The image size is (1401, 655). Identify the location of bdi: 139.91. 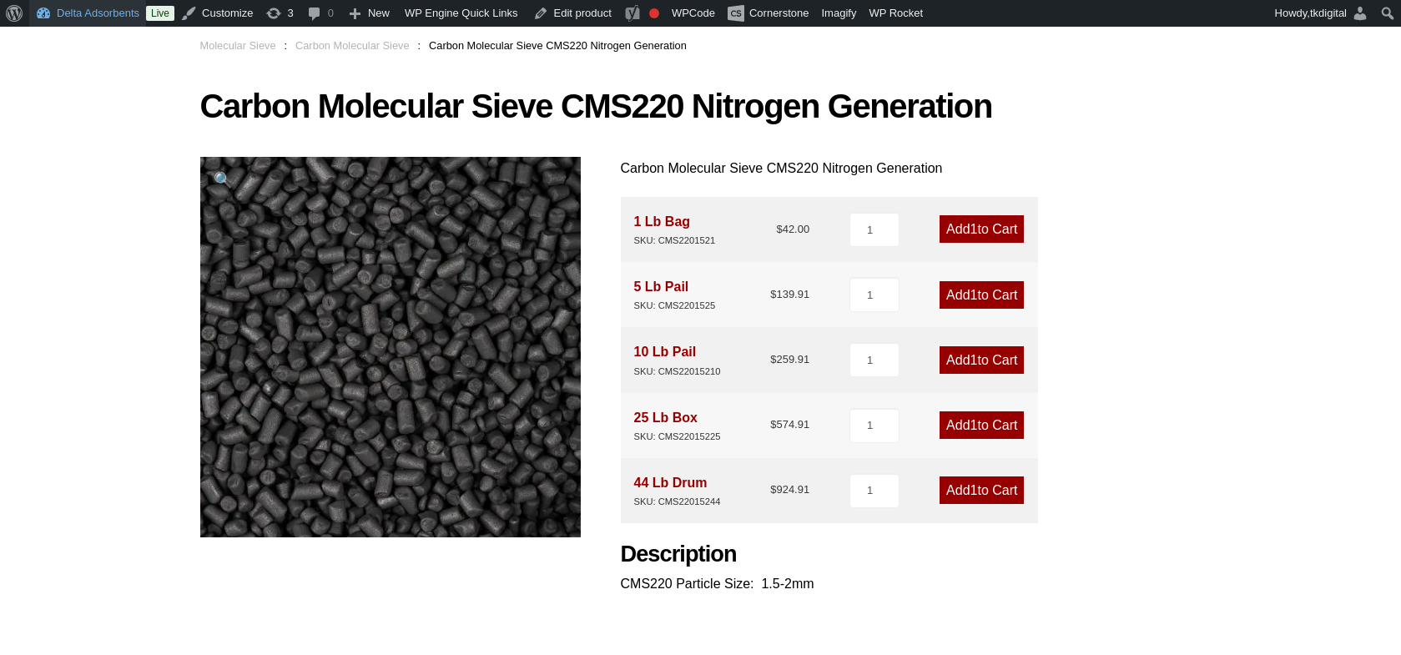
(790, 294).